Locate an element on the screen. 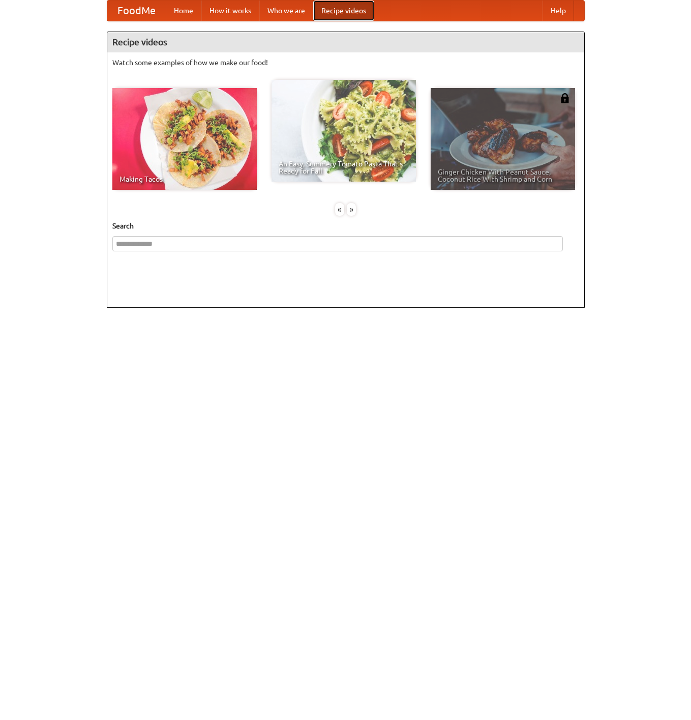  h4: Recipe videos is located at coordinates (346, 42).